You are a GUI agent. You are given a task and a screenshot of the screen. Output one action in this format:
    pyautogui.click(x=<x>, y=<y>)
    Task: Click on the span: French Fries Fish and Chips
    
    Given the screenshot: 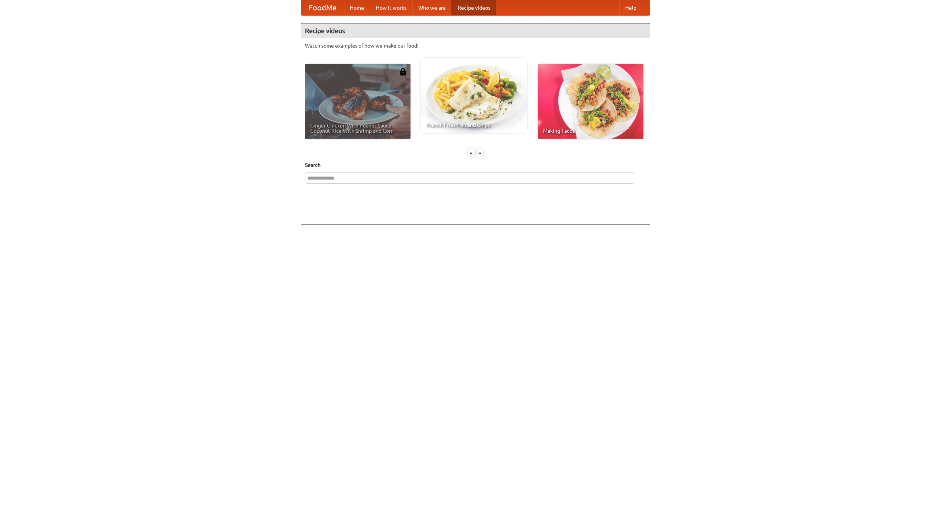 What is the action you would take?
    pyautogui.click(x=474, y=125)
    